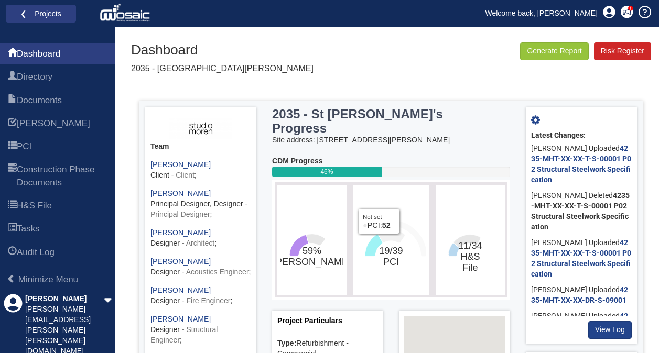 Image resolution: width=659 pixels, height=353 pixels. I want to click on text: 59%, so click(312, 257).